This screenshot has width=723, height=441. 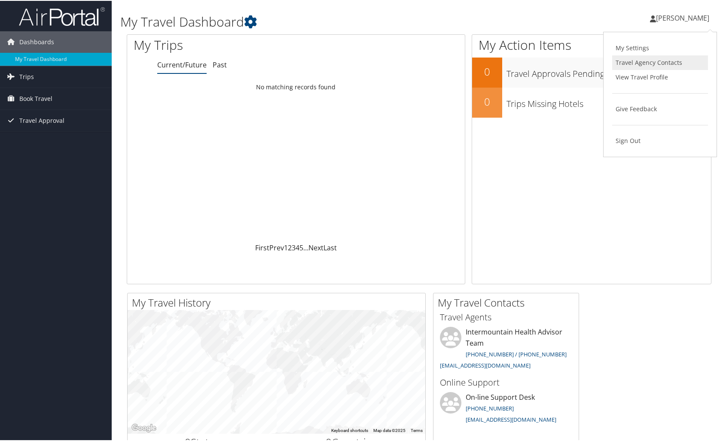 I want to click on h1: My Action Items, so click(x=592, y=44).